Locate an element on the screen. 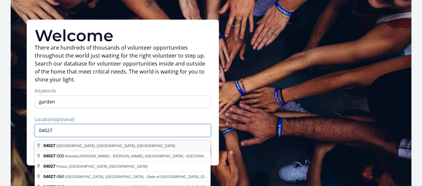 Image resolution: width=422 pixels, height=186 pixels. h1: Welcome is located at coordinates (123, 36).